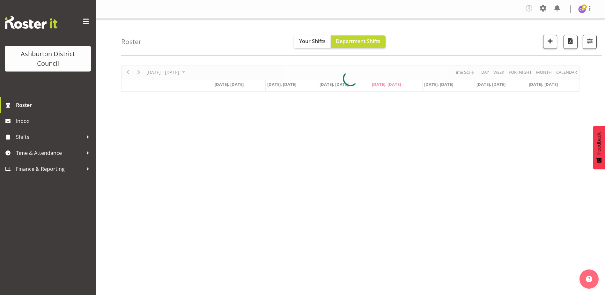 The height and width of the screenshot is (295, 605). What do you see at coordinates (49, 169) in the screenshot?
I see `span: Finance & Reporting` at bounding box center [49, 169].